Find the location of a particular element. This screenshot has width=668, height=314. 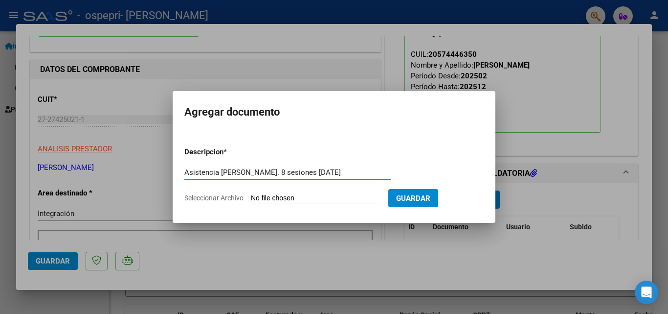

span: Seleccionar Archivo is located at coordinates (214, 198).